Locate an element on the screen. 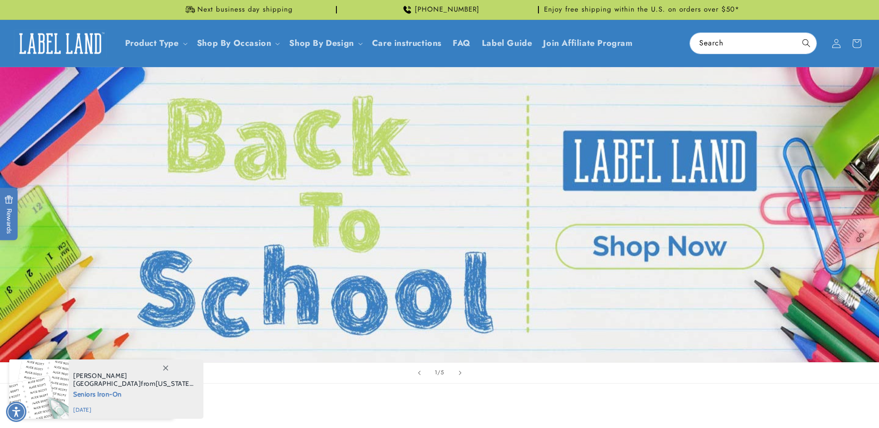 The image size is (879, 428). a: Shop By Design is located at coordinates (321, 43).